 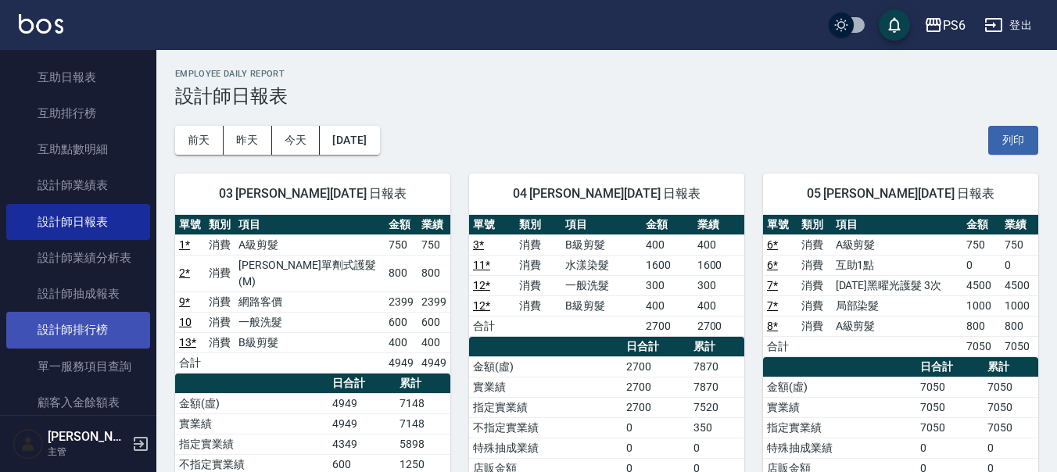 What do you see at coordinates (953, 25) in the screenshot?
I see `div: PS6` at bounding box center [953, 25].